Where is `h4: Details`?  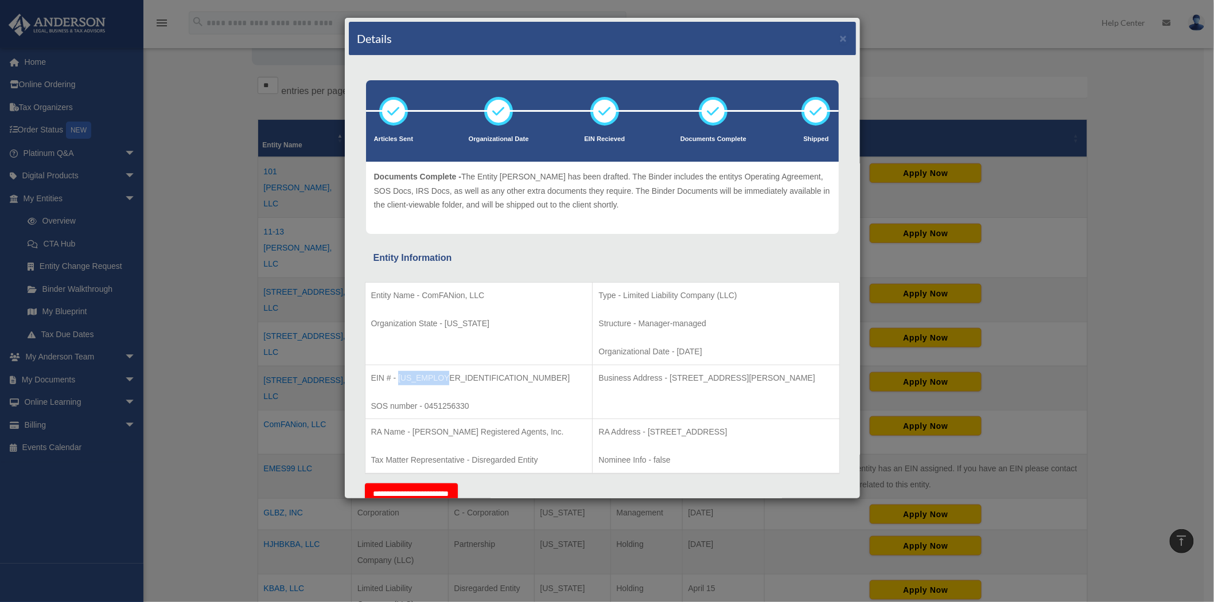
h4: Details is located at coordinates (375, 38).